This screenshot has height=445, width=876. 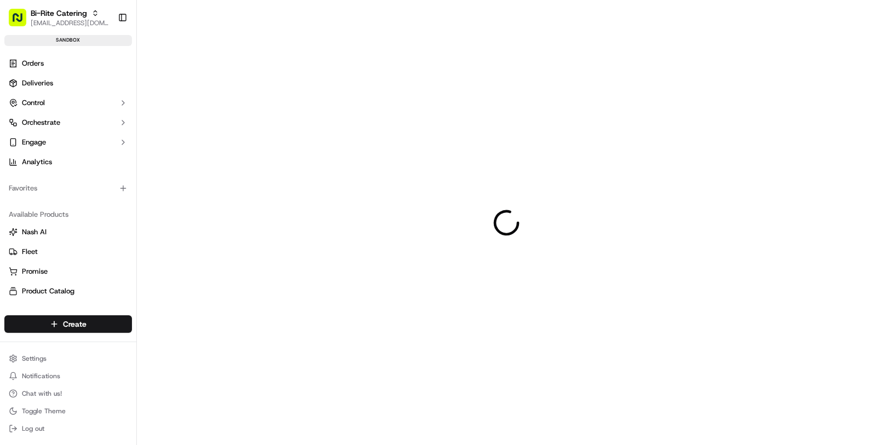 I want to click on a: Fleet, so click(x=68, y=252).